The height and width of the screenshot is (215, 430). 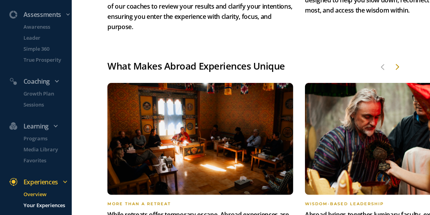 I want to click on a: Leader, so click(x=43, y=38).